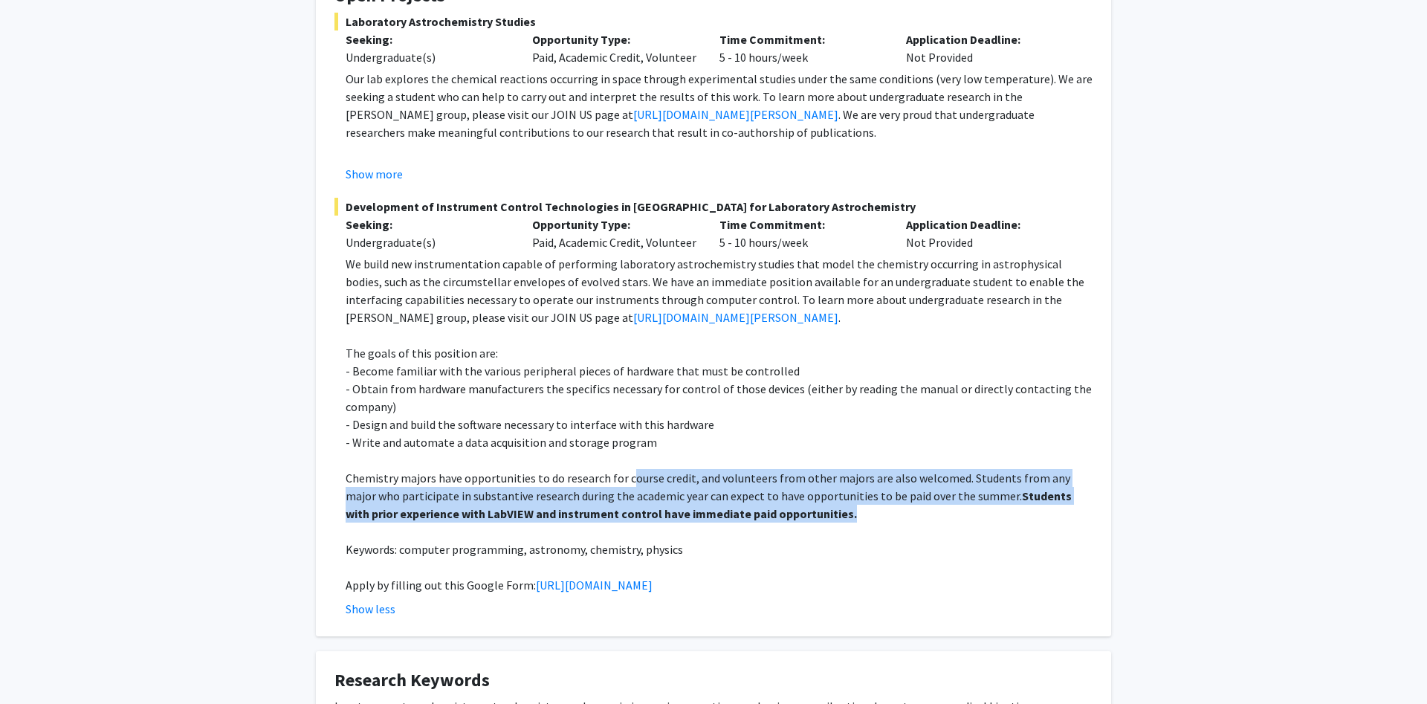 The width and height of the screenshot is (1427, 704). What do you see at coordinates (713, 680) in the screenshot?
I see `h4: Research Keywords` at bounding box center [713, 680].